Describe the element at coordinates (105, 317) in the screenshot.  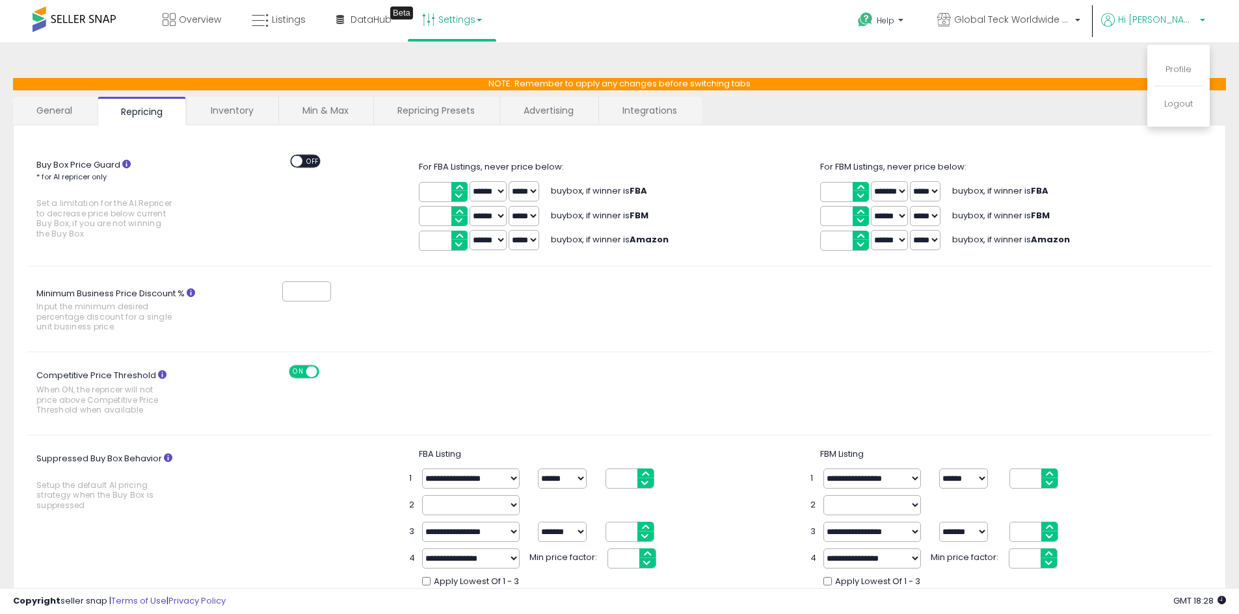
I see `span: Input the minimum desired percentage discount for a single unit business price.` at that location.